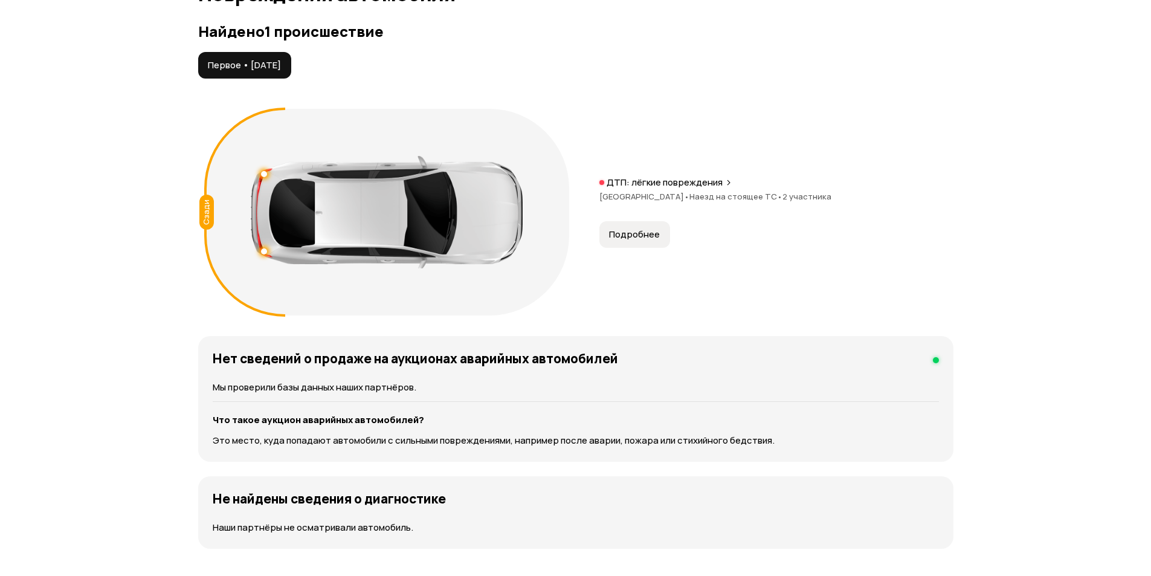  Describe the element at coordinates (576, 31) in the screenshot. I see `h3: Найдено 1 происшествие` at that location.